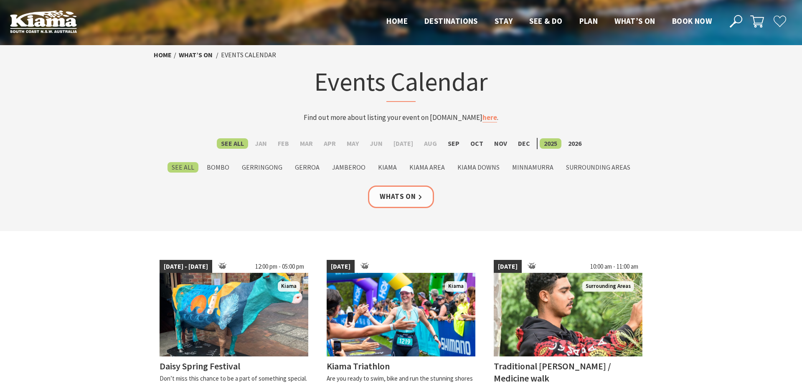 The image size is (802, 384). What do you see at coordinates (349, 167) in the screenshot?
I see `label: Jamberoo` at bounding box center [349, 167].